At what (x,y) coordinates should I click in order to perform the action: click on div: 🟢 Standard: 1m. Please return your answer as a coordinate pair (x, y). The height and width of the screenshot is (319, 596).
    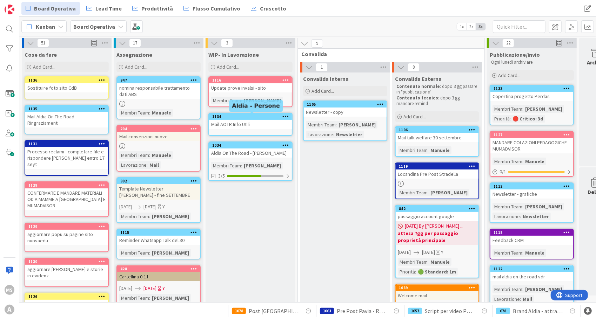
    Looking at the image, I should click on (436, 272).